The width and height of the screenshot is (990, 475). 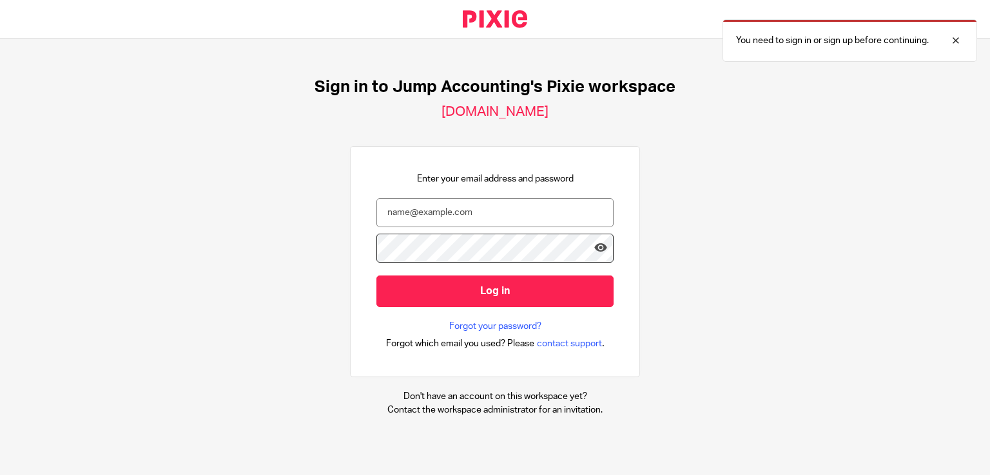 I want to click on input: name@example.com, so click(x=495, y=213).